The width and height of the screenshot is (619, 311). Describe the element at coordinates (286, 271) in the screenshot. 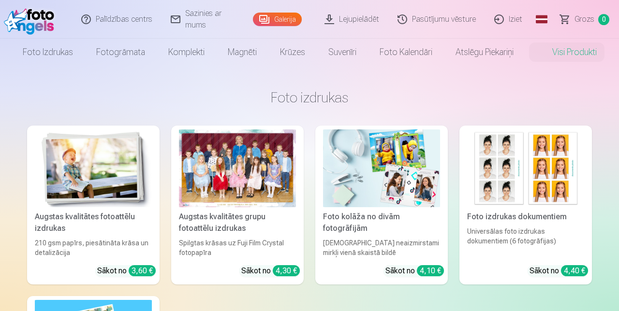

I see `div: 4,30 €` at that location.